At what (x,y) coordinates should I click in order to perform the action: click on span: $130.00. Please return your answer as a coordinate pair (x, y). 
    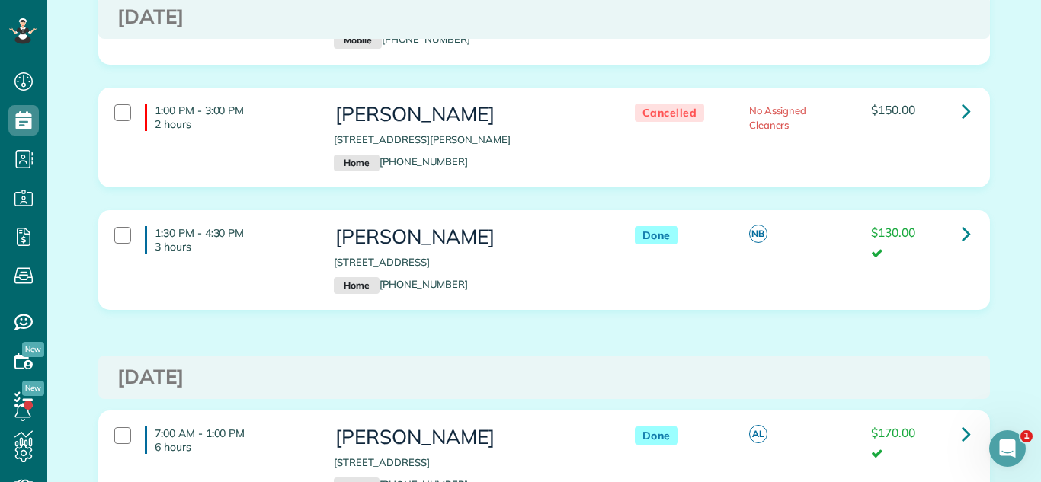
    Looking at the image, I should click on (893, 232).